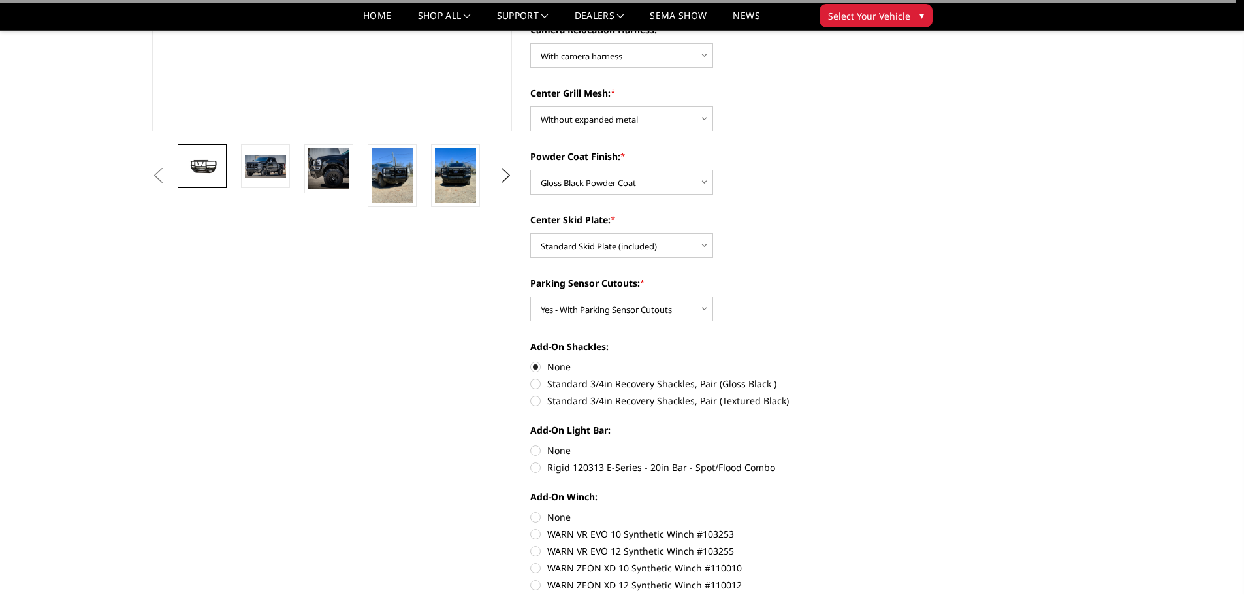 This screenshot has height=595, width=1244. Describe the element at coordinates (711, 346) in the screenshot. I see `label: Add-On Shackles:` at that location.